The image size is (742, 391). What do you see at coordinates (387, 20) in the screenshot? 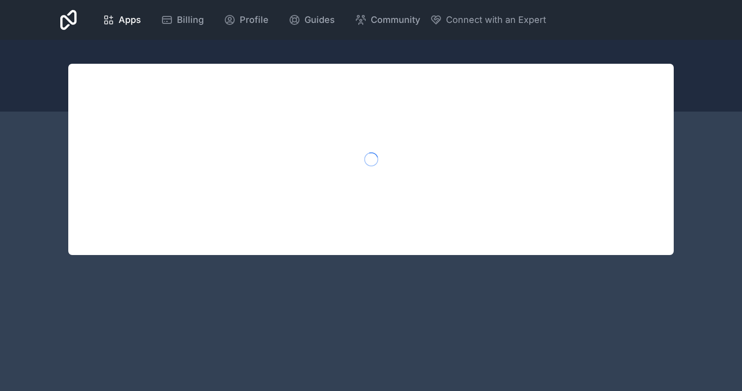
I see `a: Community` at bounding box center [387, 20].